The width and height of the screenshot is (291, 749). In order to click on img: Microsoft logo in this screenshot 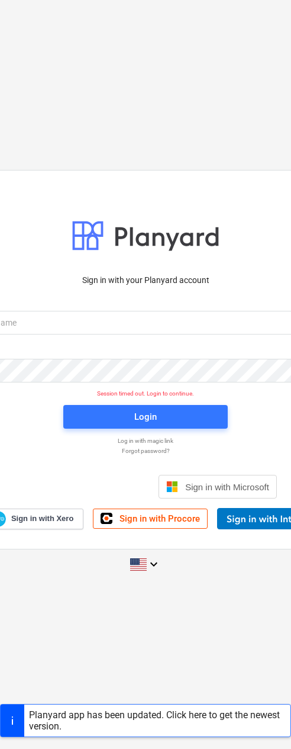, I will do `click(172, 487)`.